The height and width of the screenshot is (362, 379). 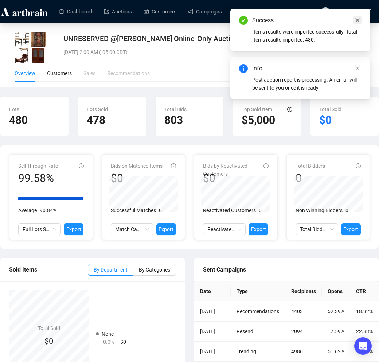 I want to click on td: 18.92%, so click(x=364, y=311).